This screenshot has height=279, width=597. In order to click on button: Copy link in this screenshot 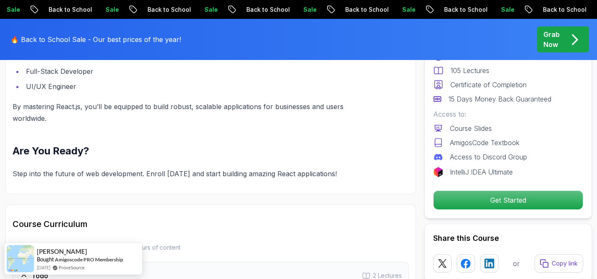, I will do `click(559, 263)`.